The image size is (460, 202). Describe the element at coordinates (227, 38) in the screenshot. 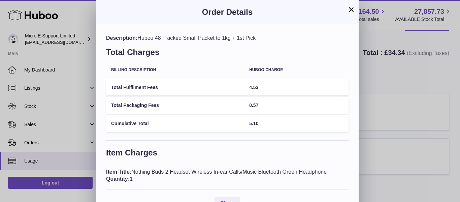

I see `div: Huboo 48 Tracked Small Packet to 1kg + 1st Pick` at that location.